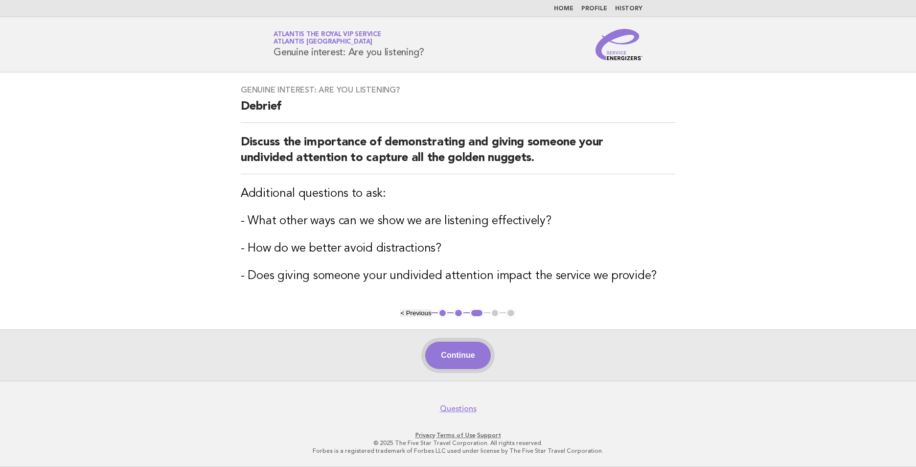 The image size is (916, 467). What do you see at coordinates (458, 276) in the screenshot?
I see `h3: - Does giving someone your undivided attention impact the service we provide?` at bounding box center [458, 276].